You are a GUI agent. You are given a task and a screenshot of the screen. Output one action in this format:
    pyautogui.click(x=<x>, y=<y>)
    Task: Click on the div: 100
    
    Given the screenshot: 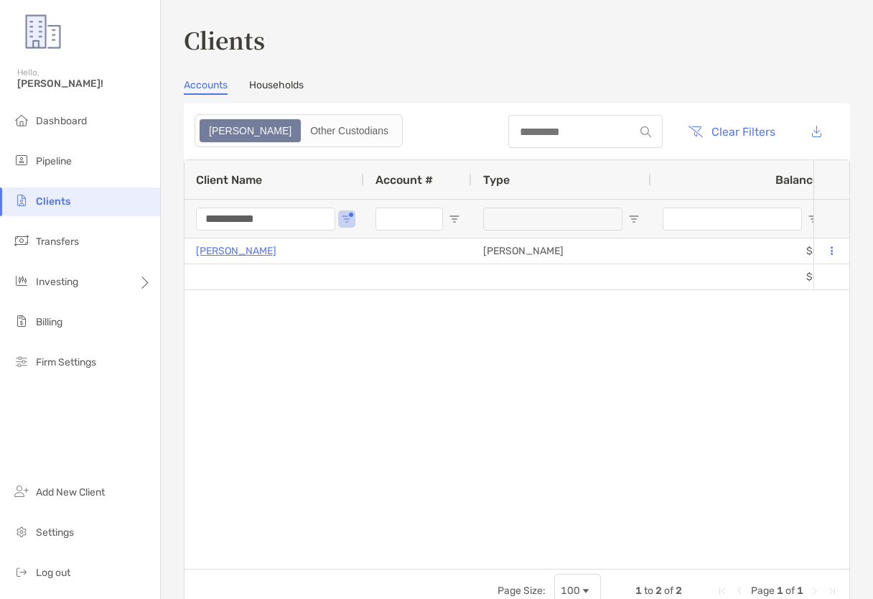 What is the action you would take?
    pyautogui.click(x=570, y=590)
    